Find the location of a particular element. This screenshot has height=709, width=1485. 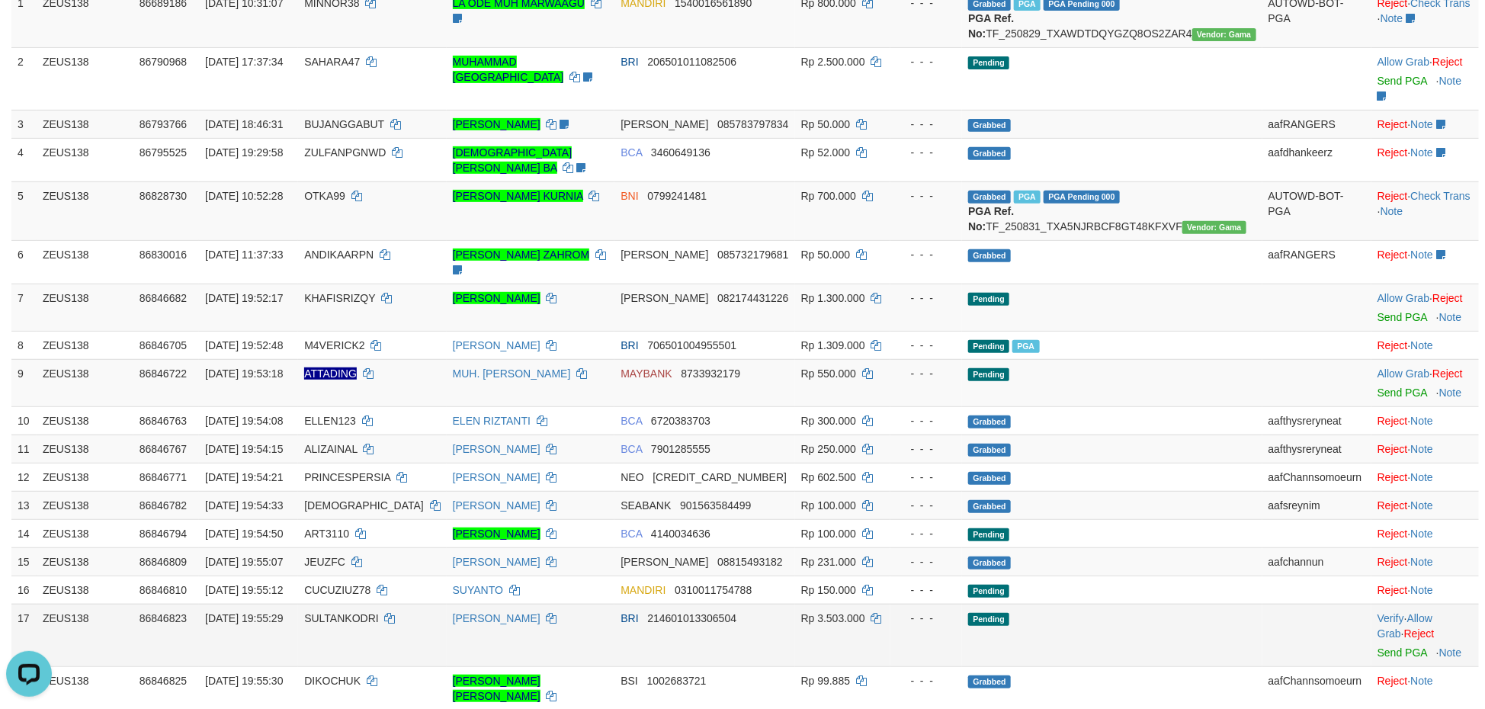

td: 9 is located at coordinates (24, 383).